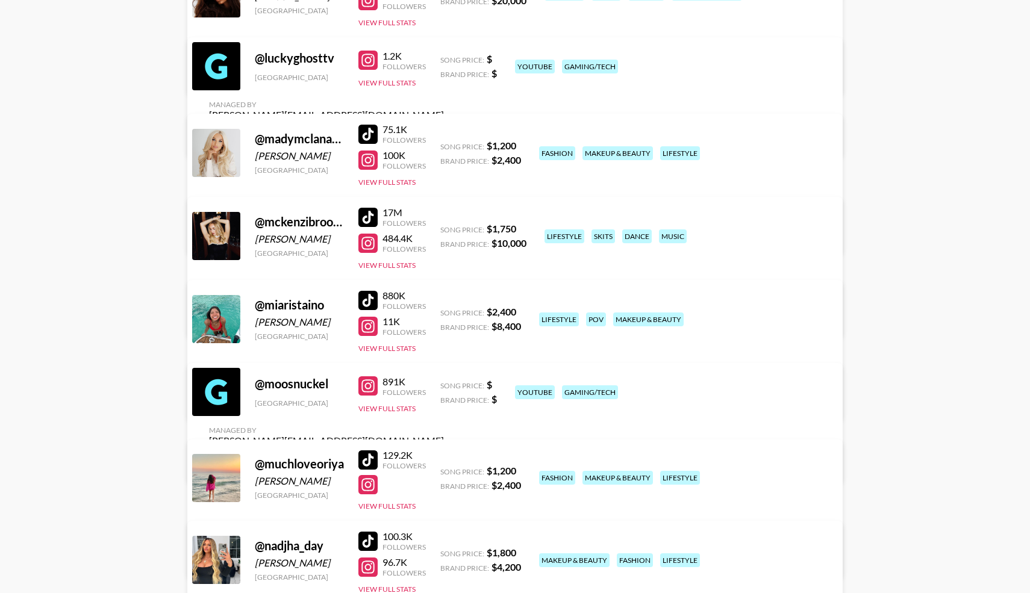 The width and height of the screenshot is (1030, 593). Describe the element at coordinates (299, 58) in the screenshot. I see `div: @ luckyghosttv` at that location.